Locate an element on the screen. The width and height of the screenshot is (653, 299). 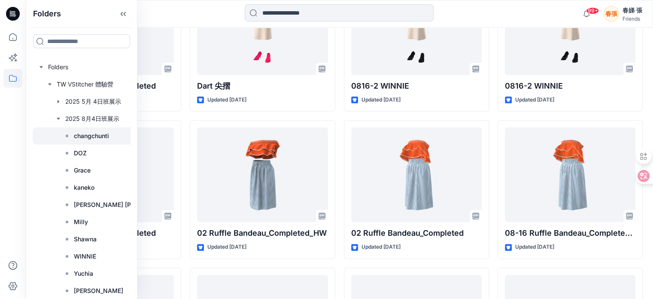
a: 02 Ruffle Bandeau_Completed is located at coordinates (417, 174).